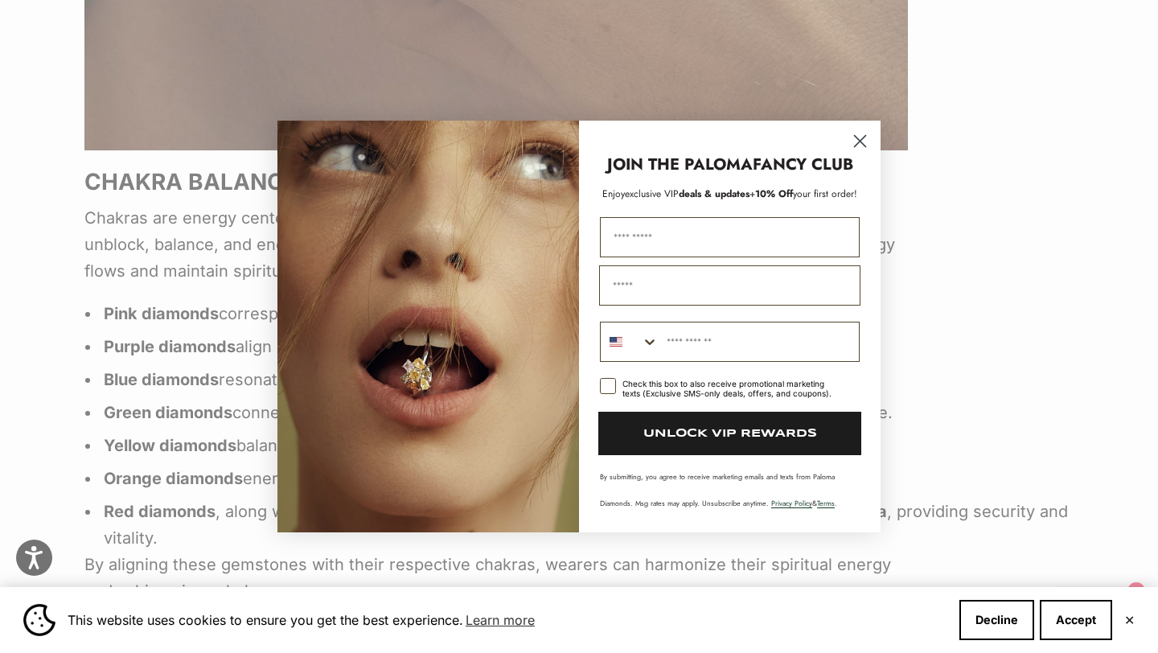 The height and width of the screenshot is (653, 1158). What do you see at coordinates (616, 342) in the screenshot?
I see `img: United States` at bounding box center [616, 342].